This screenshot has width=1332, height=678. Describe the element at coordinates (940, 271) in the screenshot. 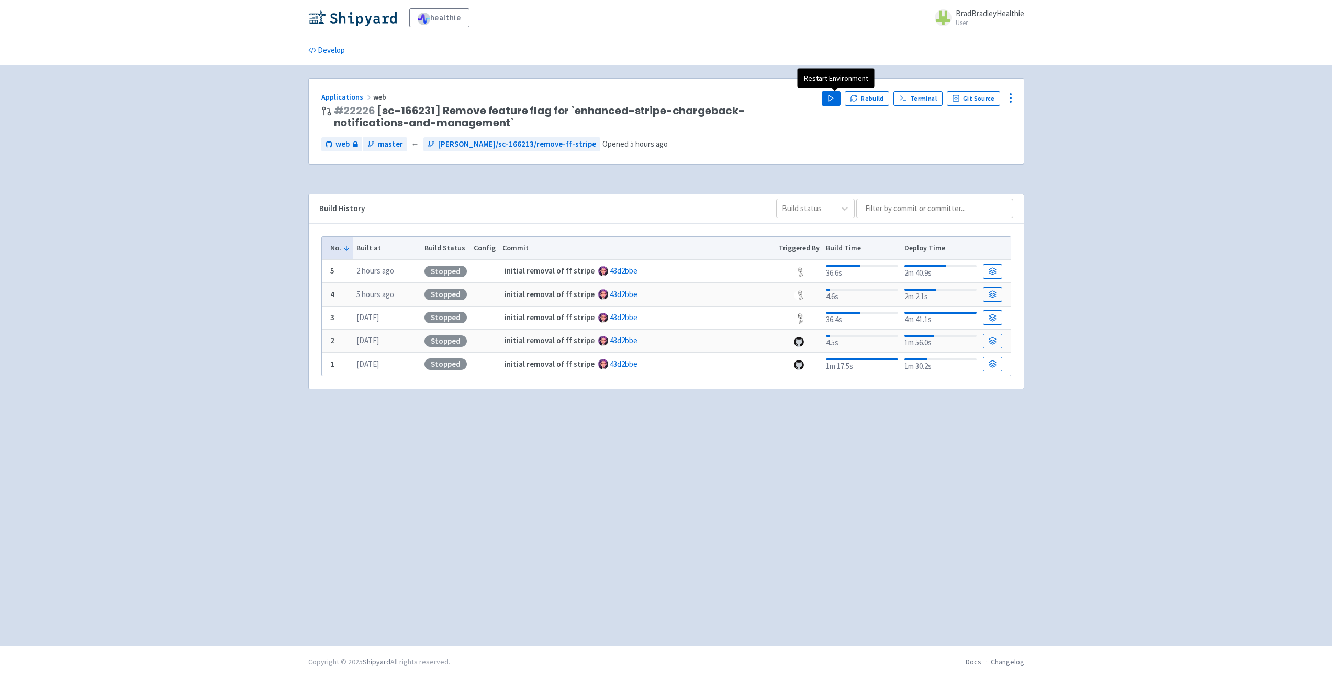

I see `div: 2m 40.9s` at that location.